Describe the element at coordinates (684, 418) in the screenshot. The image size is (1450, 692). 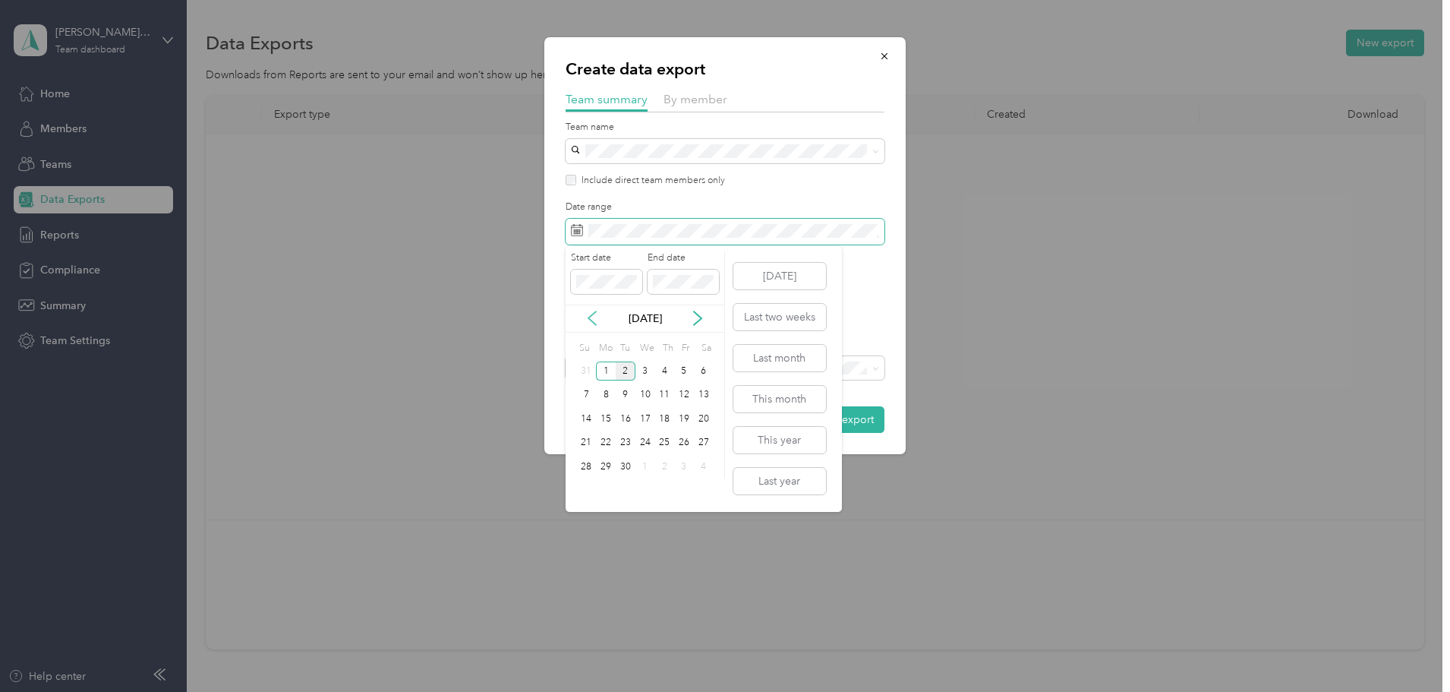
I see `div: 19` at that location.